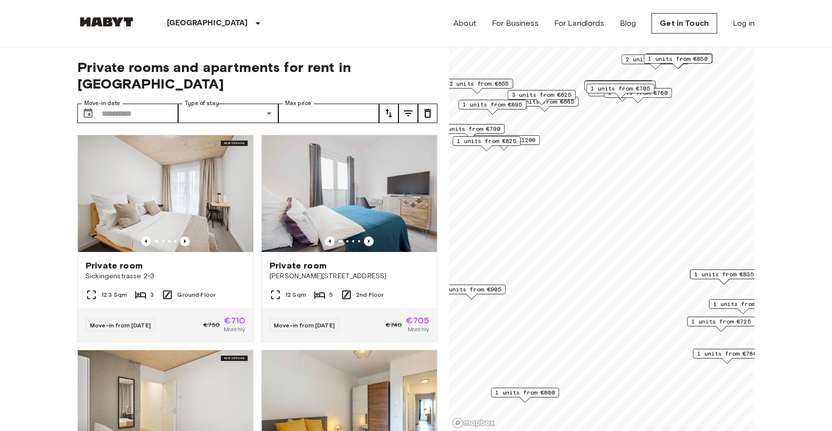 Image resolution: width=832 pixels, height=431 pixels. What do you see at coordinates (621, 89) in the screenshot?
I see `span: 1 units from €705` at bounding box center [621, 89].